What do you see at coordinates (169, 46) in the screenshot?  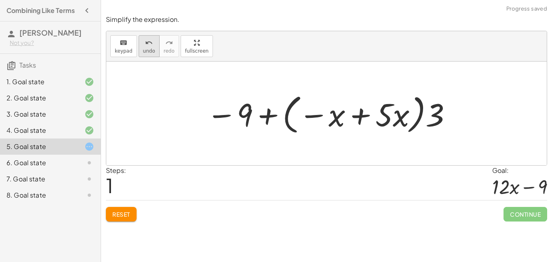 I see `button: redoredo` at bounding box center [169, 46].